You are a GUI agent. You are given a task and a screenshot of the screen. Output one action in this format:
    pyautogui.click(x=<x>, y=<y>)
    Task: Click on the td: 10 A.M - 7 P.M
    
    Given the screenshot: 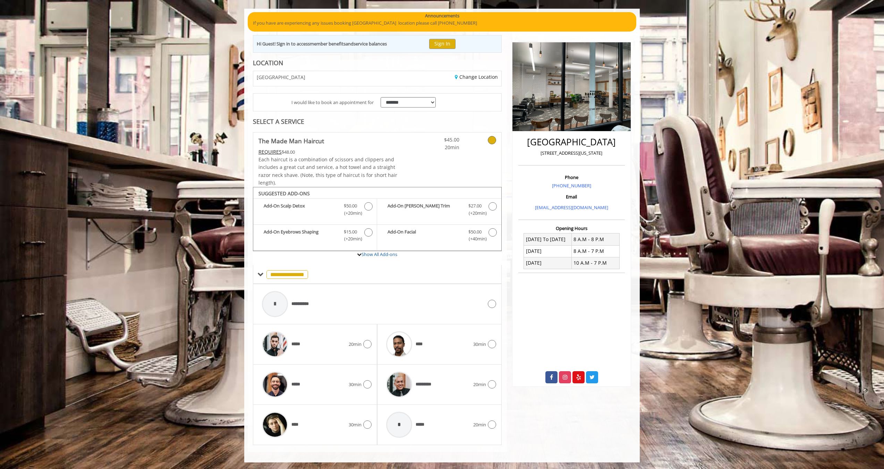 What is the action you would take?
    pyautogui.click(x=595, y=263)
    